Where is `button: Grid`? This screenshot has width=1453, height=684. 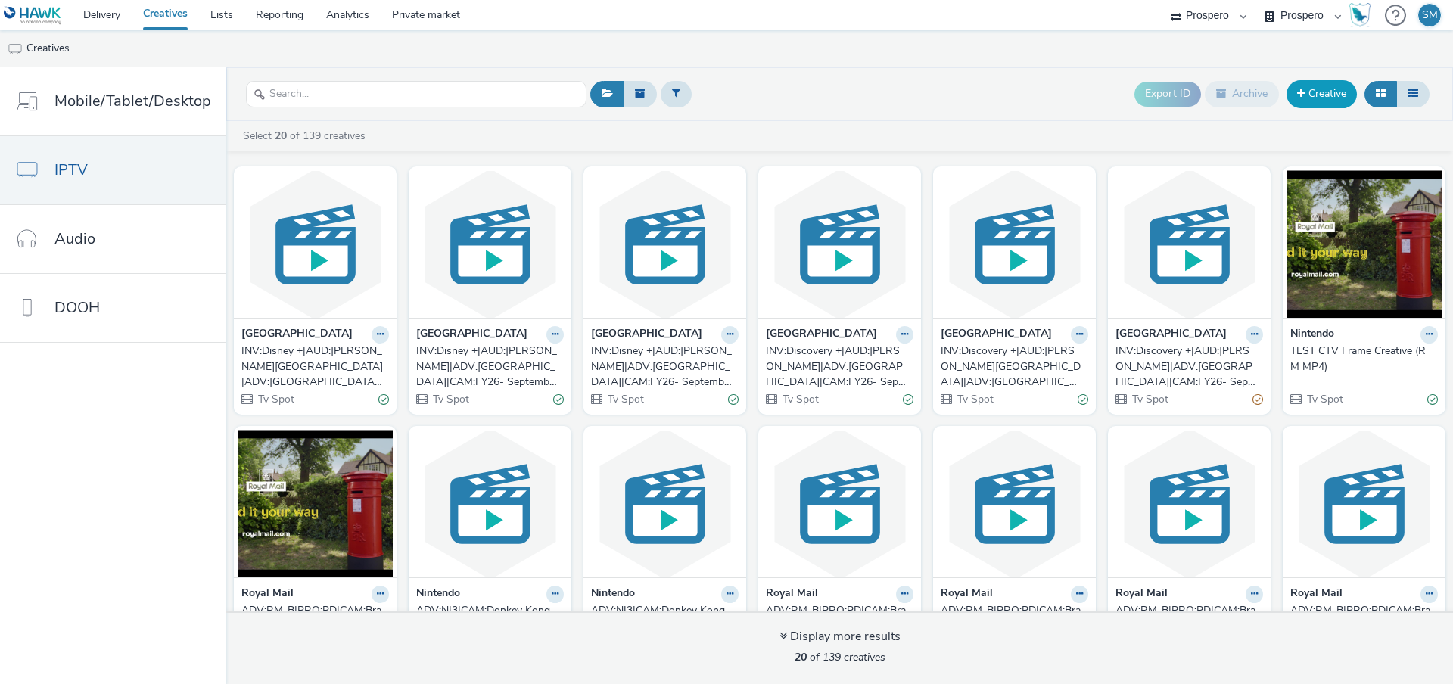
button: Grid is located at coordinates (1381, 94).